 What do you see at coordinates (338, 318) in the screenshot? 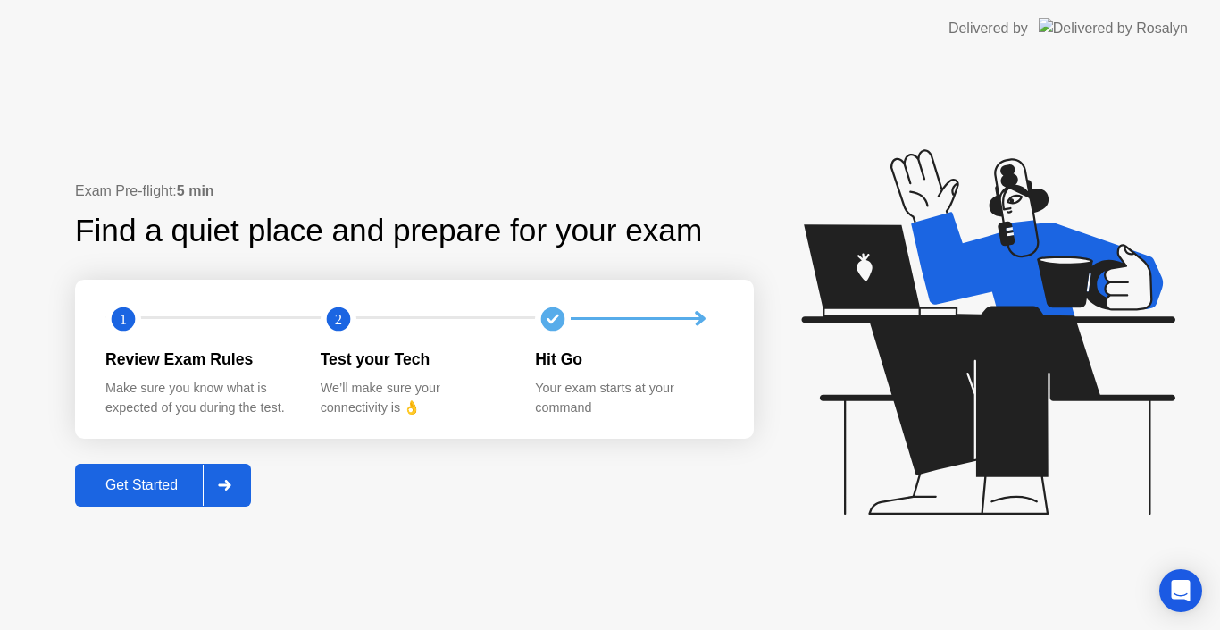
I see `text: 2` at bounding box center [338, 318].